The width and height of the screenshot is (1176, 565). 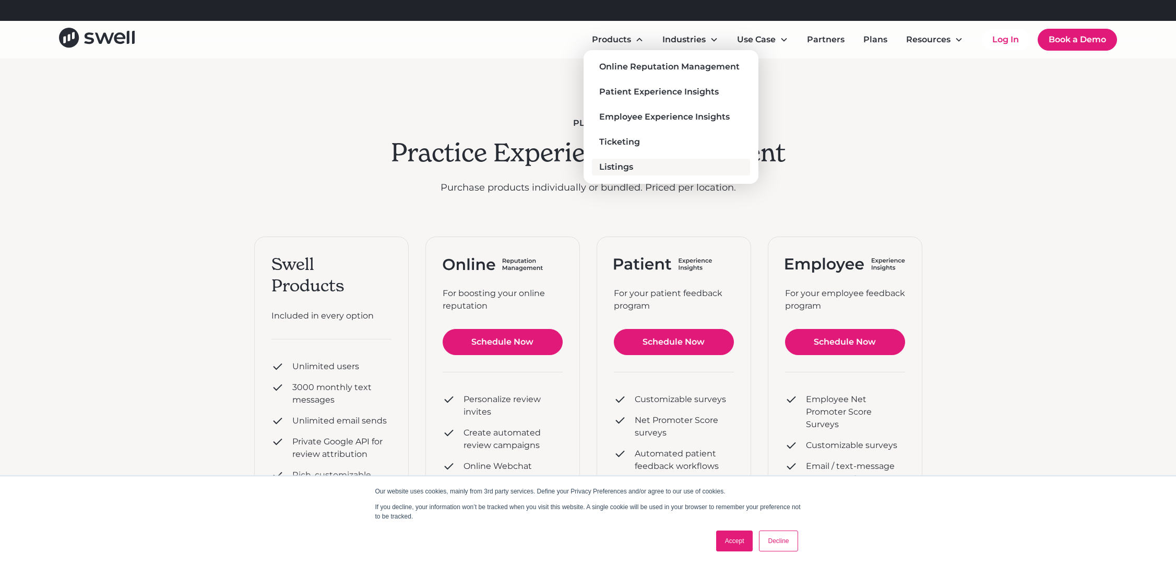 I want to click on a: Accept, so click(x=735, y=541).